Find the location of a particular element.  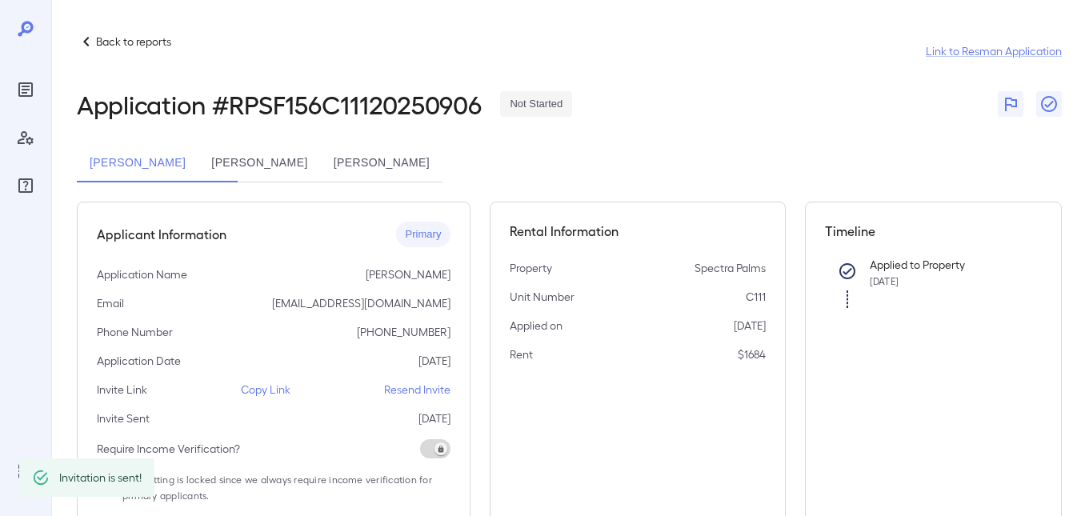

p: Applied to Property is located at coordinates (943, 265).